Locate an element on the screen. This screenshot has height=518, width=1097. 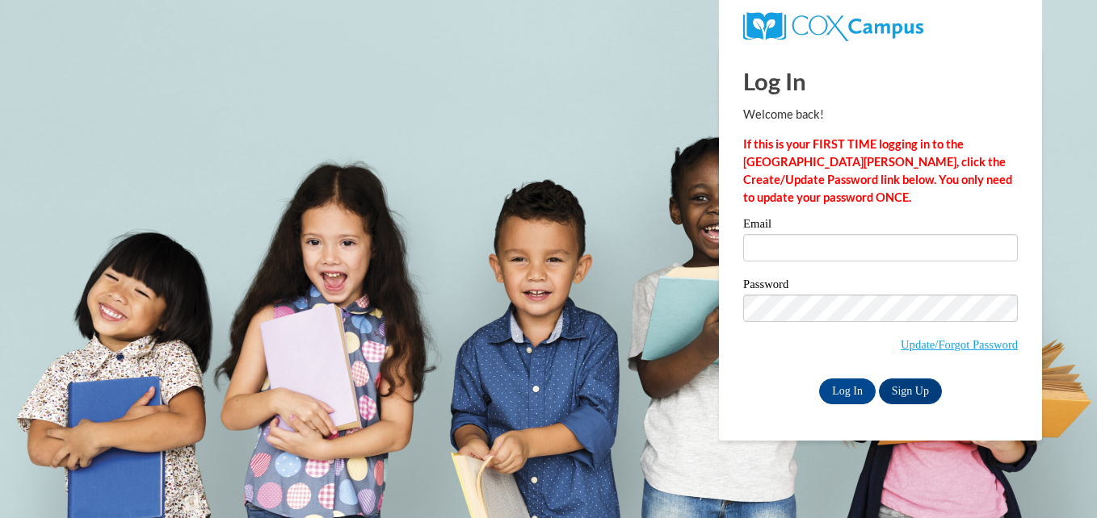
img: COX Campus is located at coordinates (832, 27).